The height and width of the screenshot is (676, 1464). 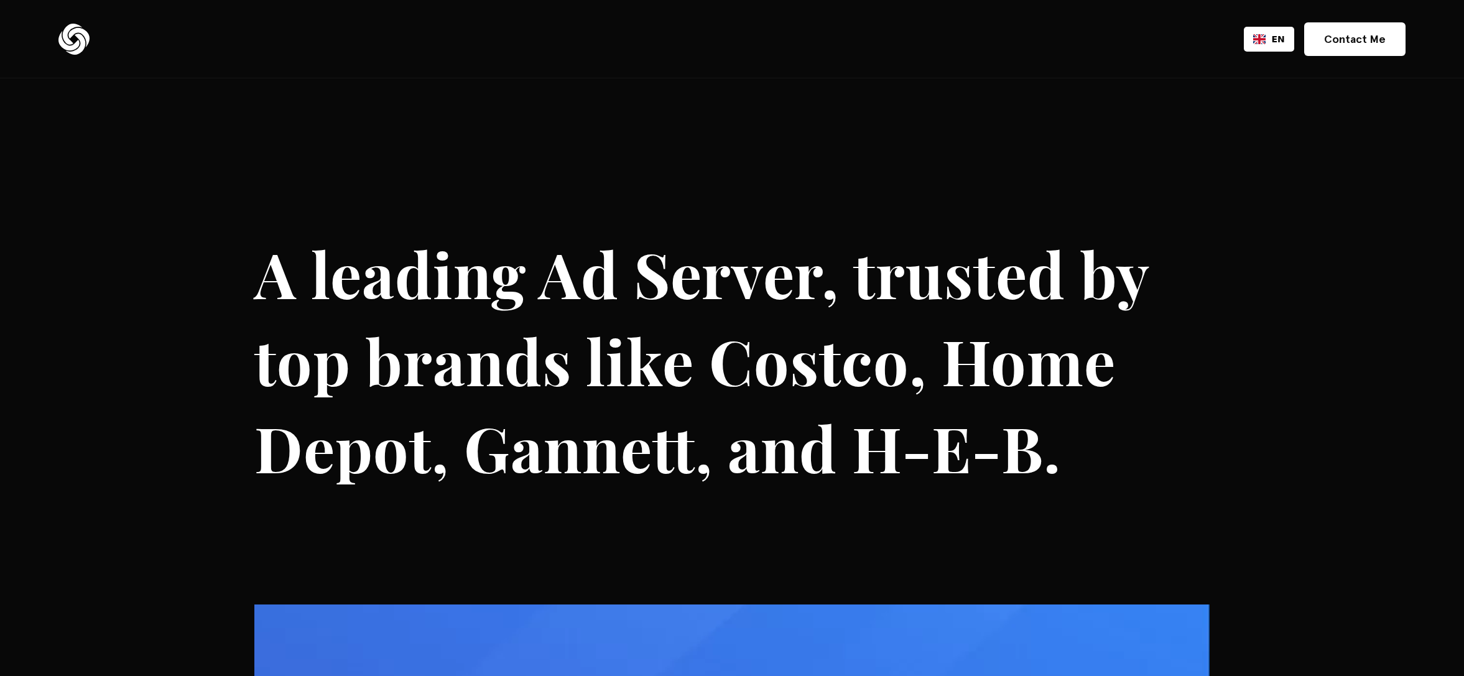 I want to click on div: Language Switcher, so click(x=1269, y=39).